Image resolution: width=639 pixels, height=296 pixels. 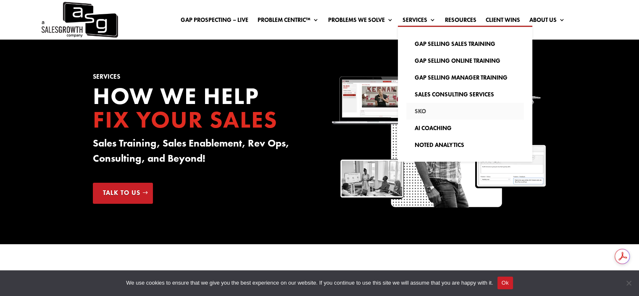 What do you see at coordinates (465, 77) in the screenshot?
I see `a: Gap Selling Manager Training` at bounding box center [465, 77].